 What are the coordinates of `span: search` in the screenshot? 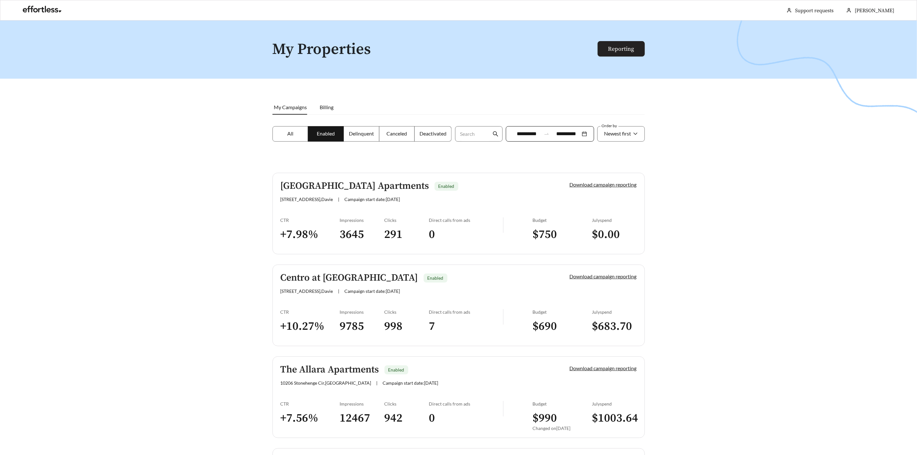 It's located at (496, 134).